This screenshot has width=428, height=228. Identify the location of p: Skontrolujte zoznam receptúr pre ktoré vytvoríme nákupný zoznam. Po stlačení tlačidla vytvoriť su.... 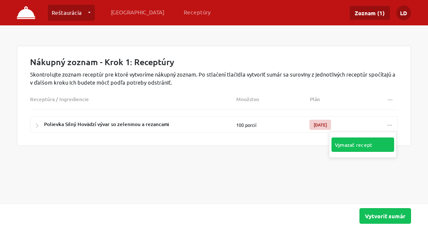
(214, 78).